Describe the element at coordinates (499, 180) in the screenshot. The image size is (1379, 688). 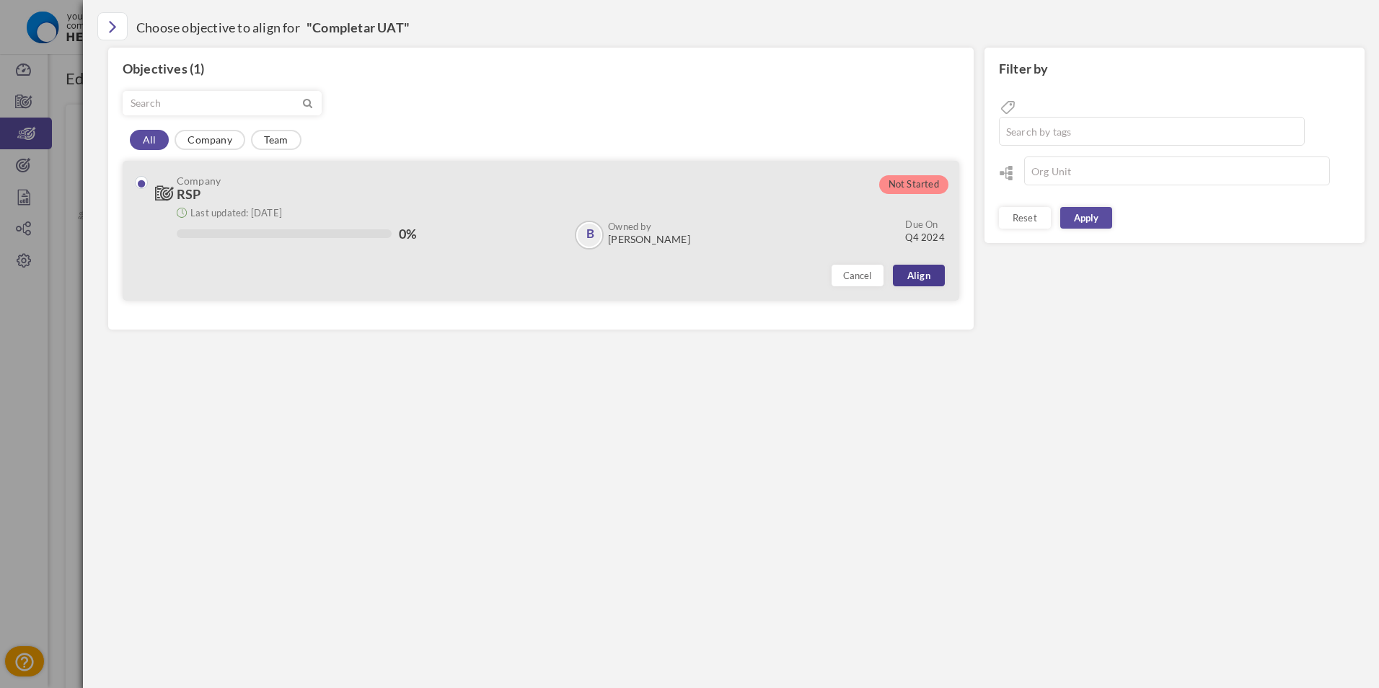
I see `span: Company` at that location.